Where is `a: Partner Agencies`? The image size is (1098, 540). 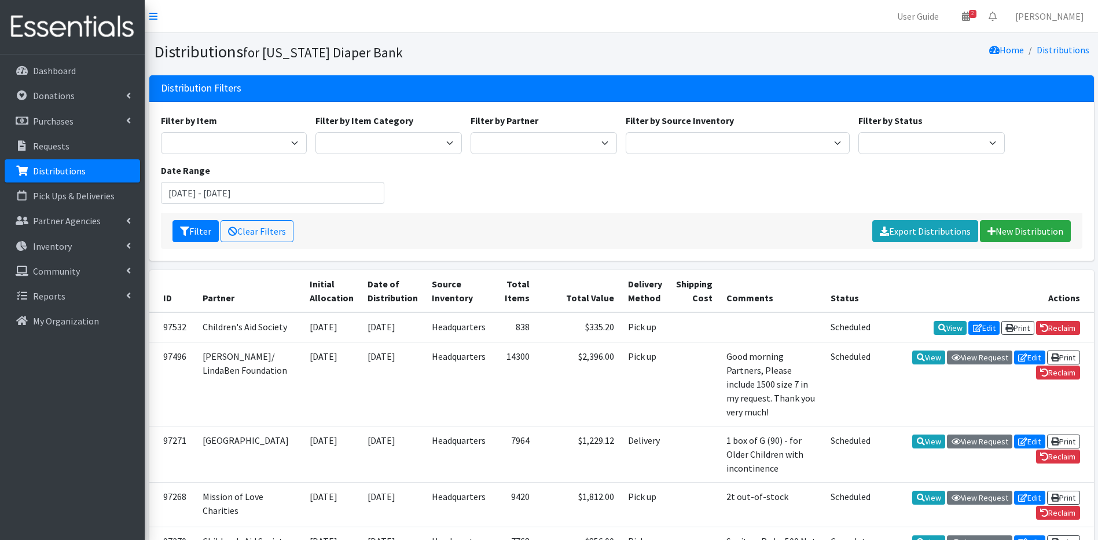
a: Partner Agencies is located at coordinates (72, 221).